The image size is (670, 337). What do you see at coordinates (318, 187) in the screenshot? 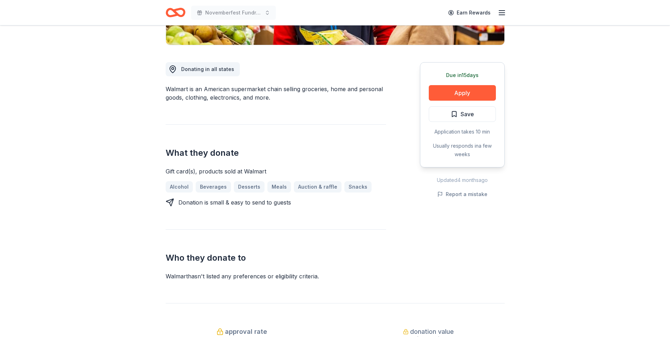
I see `a: Auction & raffle` at bounding box center [318, 187].